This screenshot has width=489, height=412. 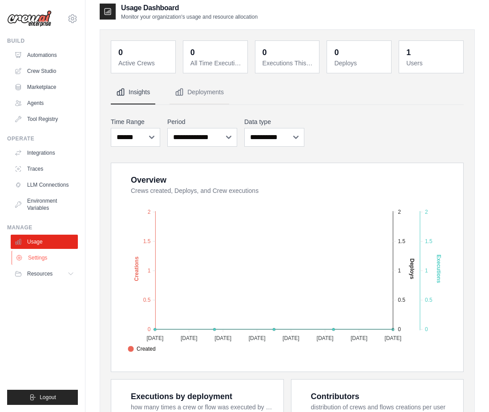 I want to click on h2: Usage Dashboard, so click(x=189, y=8).